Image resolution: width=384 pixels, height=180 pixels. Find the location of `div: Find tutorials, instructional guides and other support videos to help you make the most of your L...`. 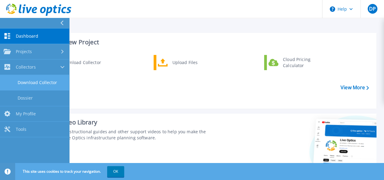

div: Find tutorials, instructional guides and other support videos to help you make the most of your L... is located at coordinates (126, 135).